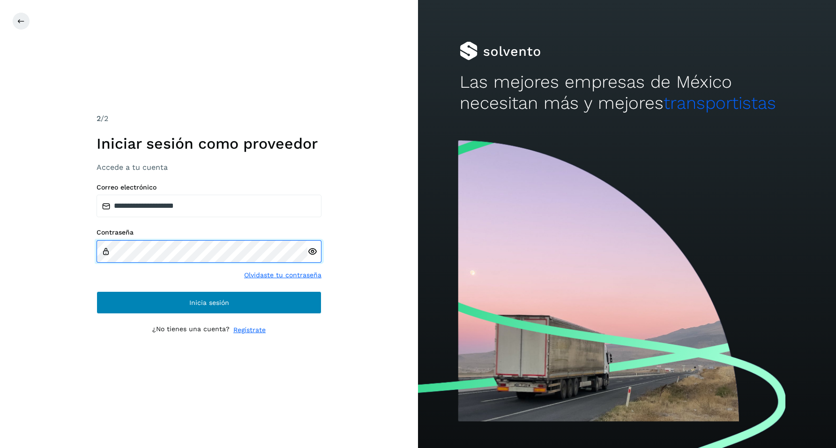 This screenshot has height=448, width=836. What do you see at coordinates (209, 302) in the screenshot?
I see `span: Inicia sesión` at bounding box center [209, 302].